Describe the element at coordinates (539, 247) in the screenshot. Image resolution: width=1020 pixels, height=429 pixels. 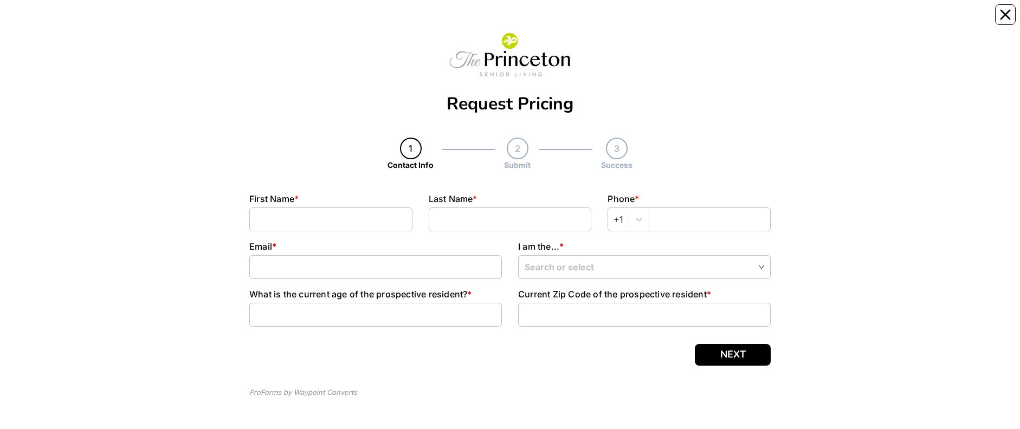
I see `span: I am the...` at that location.